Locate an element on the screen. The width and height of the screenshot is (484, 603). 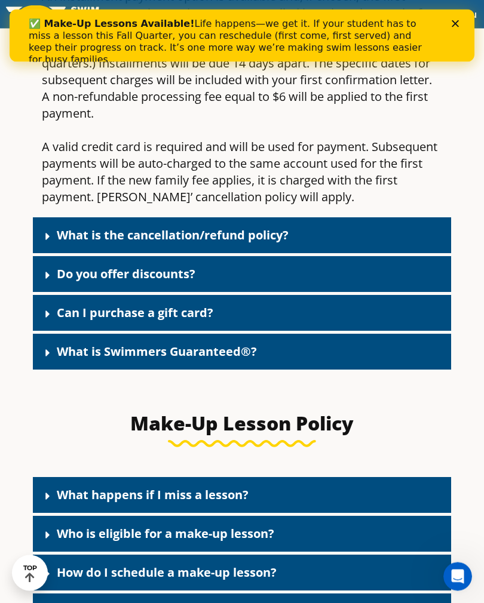
div: What happens if I miss a lesson? is located at coordinates (242, 495).